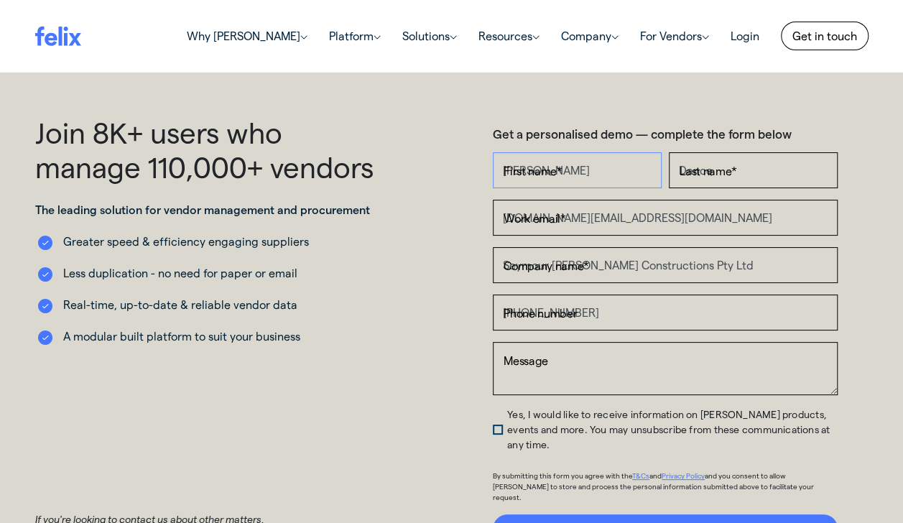 This screenshot has width=903, height=523. Describe the element at coordinates (642, 134) in the screenshot. I see `strong: Get a personalised demo — complete the form below` at that location.